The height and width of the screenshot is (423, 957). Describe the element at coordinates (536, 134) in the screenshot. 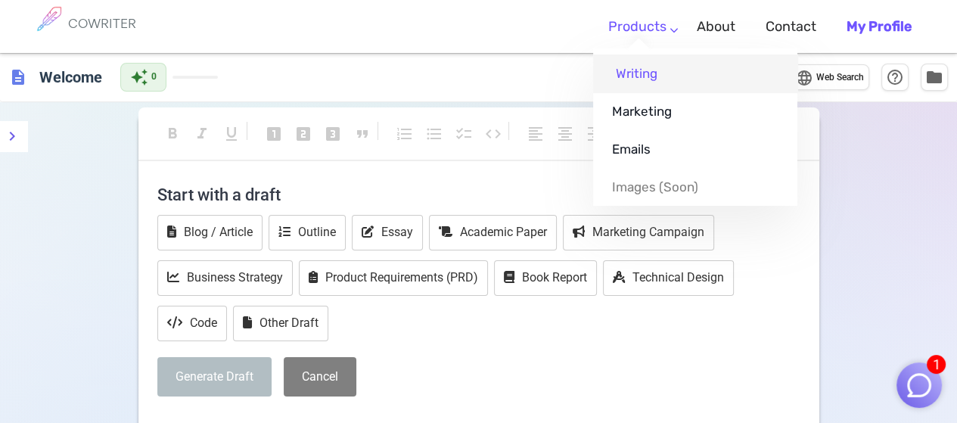

I see `span: format_align_left` at that location.